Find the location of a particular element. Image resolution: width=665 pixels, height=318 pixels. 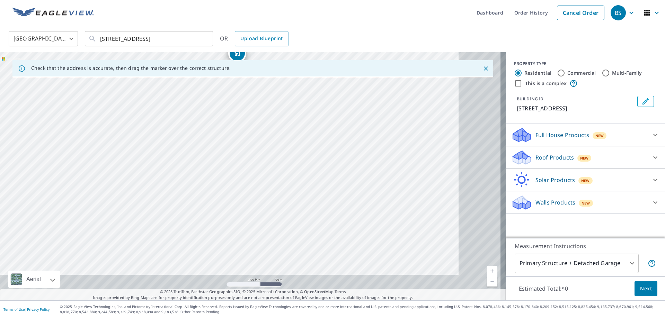

span: © 2025 TomTom, Earthstar Geographics SIO, © 2025 Microsoft Corporation, © is located at coordinates (253, 292).